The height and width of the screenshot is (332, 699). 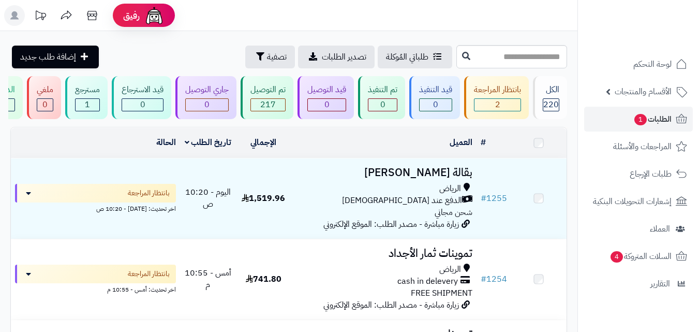 I want to click on a: السلات المتروكة4, so click(x=639, y=256).